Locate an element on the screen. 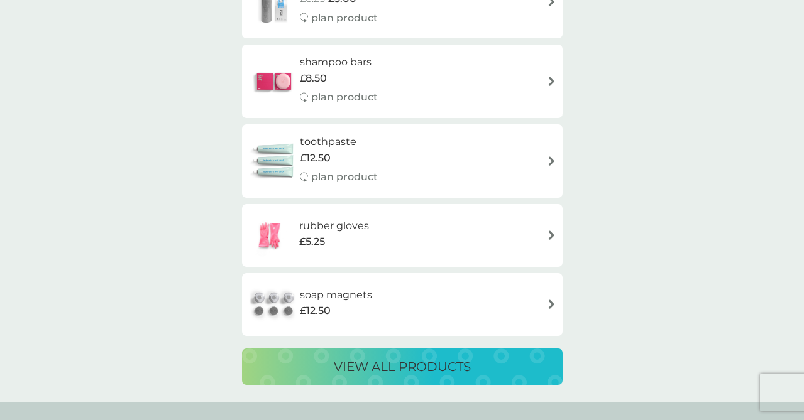  img: soap magnets is located at coordinates (274, 305).